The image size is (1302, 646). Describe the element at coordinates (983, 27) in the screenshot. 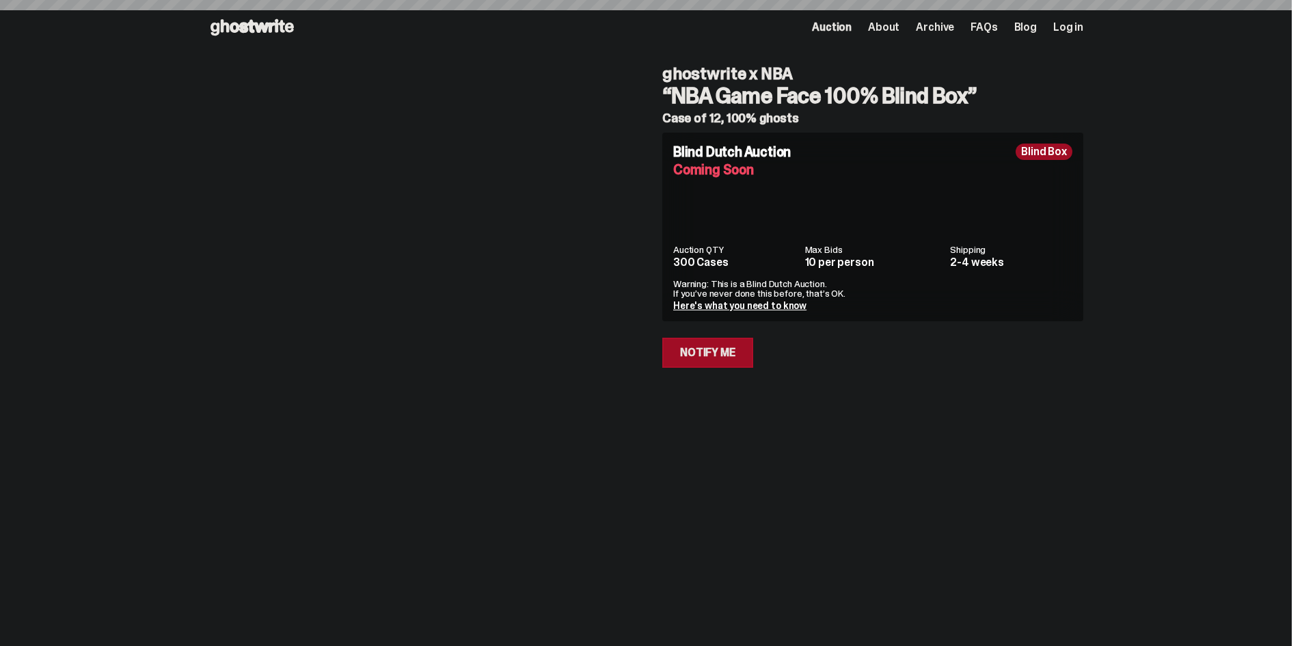

I see `a: FAQs` at that location.